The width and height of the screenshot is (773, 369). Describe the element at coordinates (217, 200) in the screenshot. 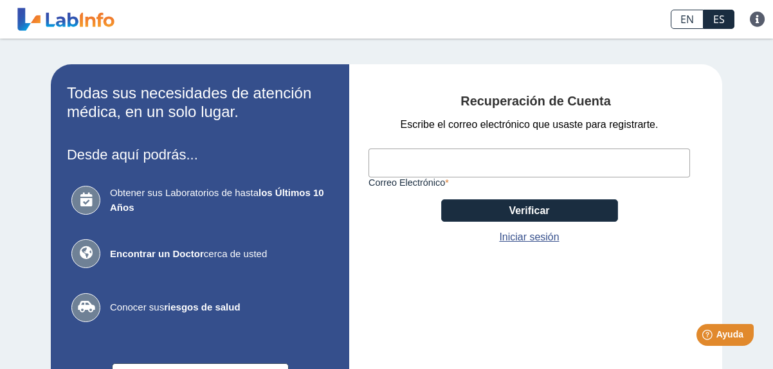

I see `font: los Últimos 10 Años` at that location.